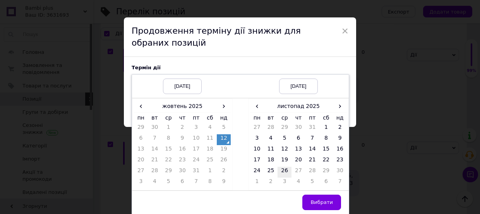  Describe the element at coordinates (298, 106) in the screenshot. I see `th: листопад 2025` at that location.